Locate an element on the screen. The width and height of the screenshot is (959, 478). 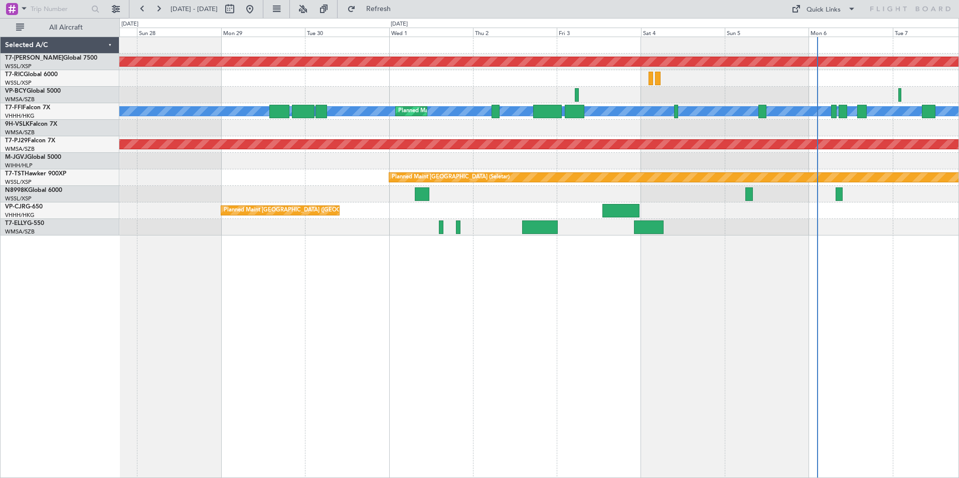
button: Refresh is located at coordinates (373, 9).